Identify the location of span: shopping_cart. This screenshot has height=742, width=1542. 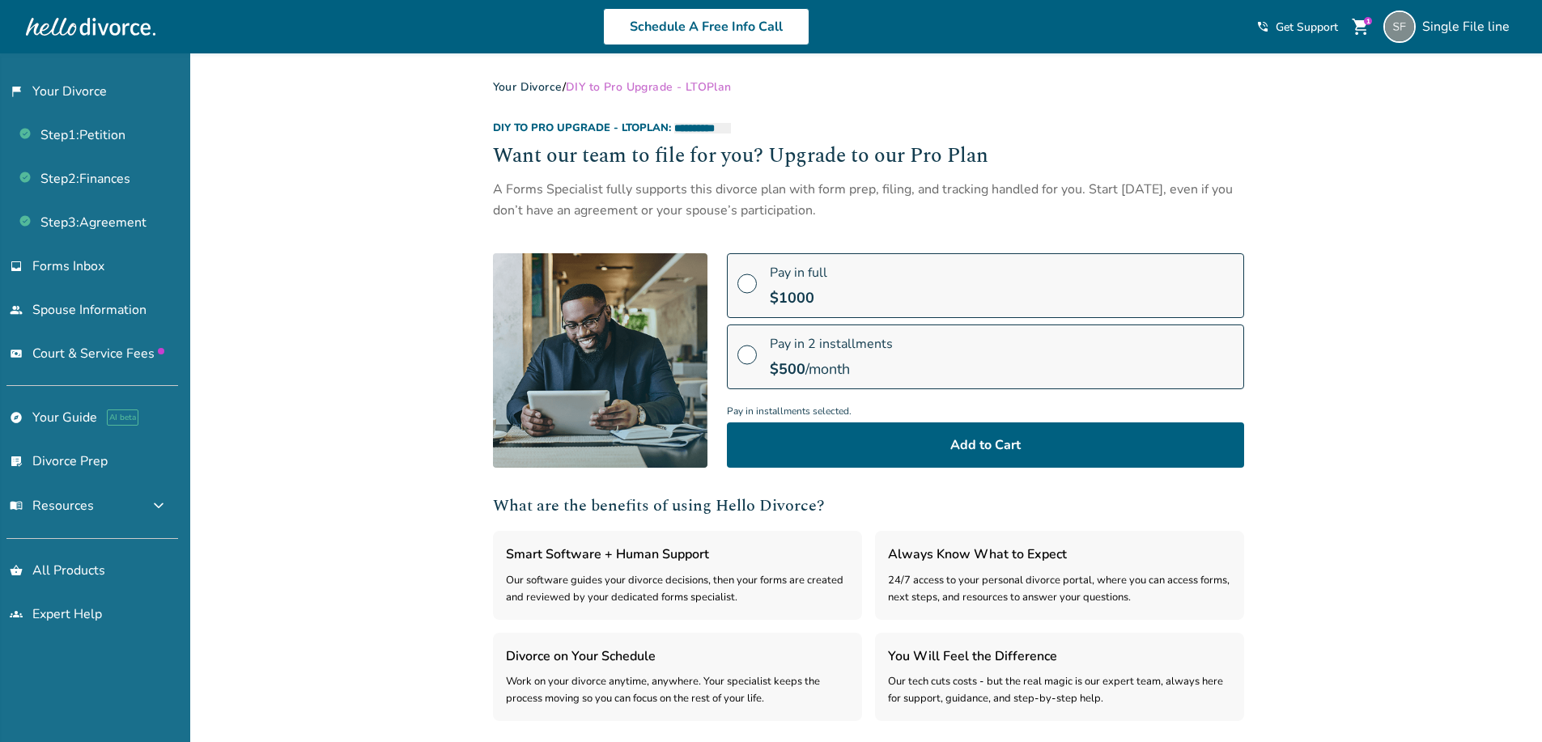
(1360, 27).